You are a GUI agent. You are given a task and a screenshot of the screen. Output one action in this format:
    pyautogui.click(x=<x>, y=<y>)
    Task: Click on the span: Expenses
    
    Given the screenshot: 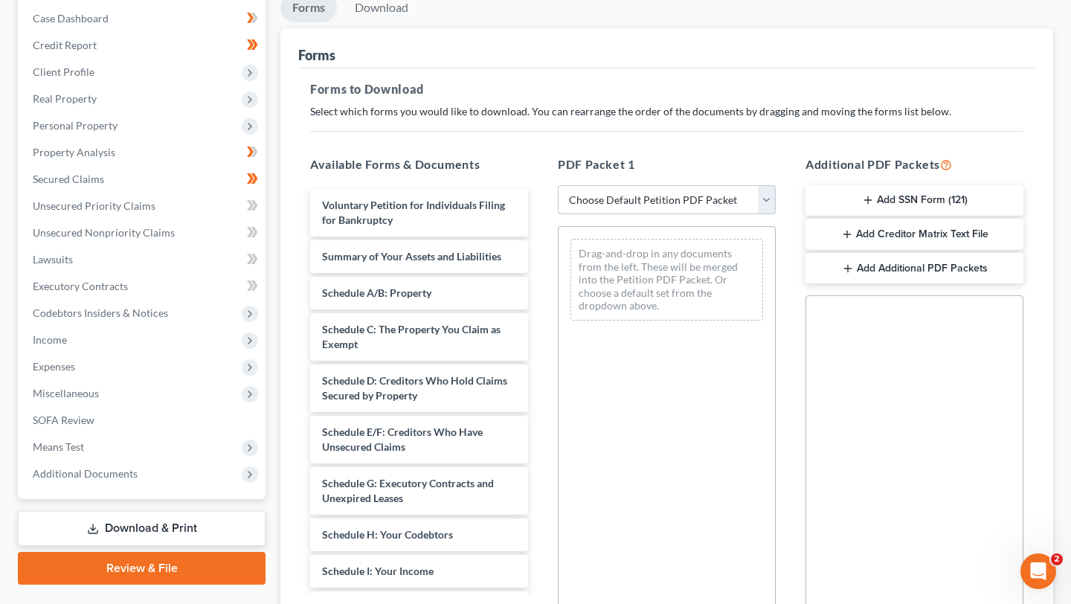 What is the action you would take?
    pyautogui.click(x=54, y=366)
    